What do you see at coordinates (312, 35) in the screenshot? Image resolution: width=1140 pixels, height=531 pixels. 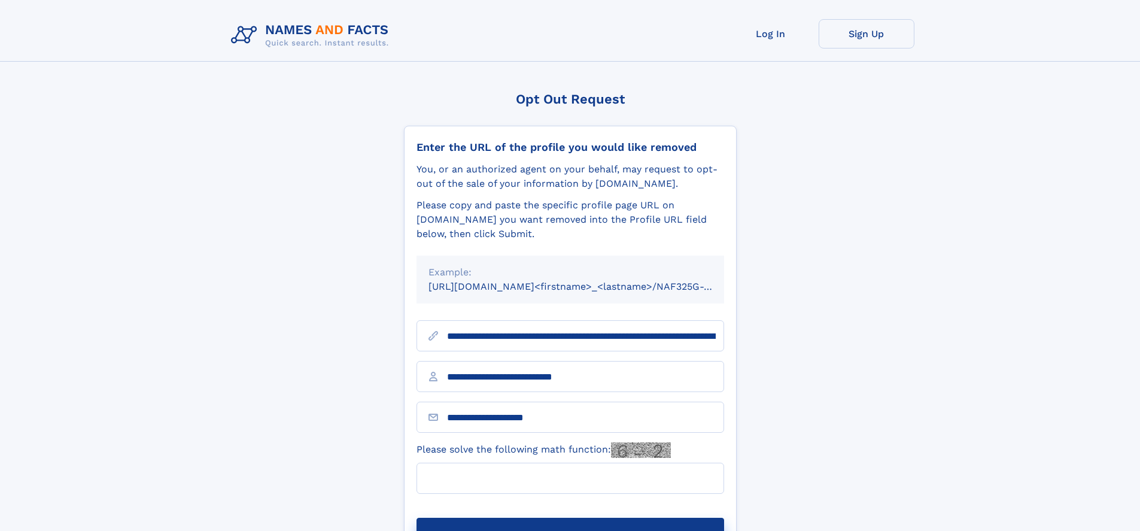 I see `img: Logo Names and Facts` at bounding box center [312, 35].